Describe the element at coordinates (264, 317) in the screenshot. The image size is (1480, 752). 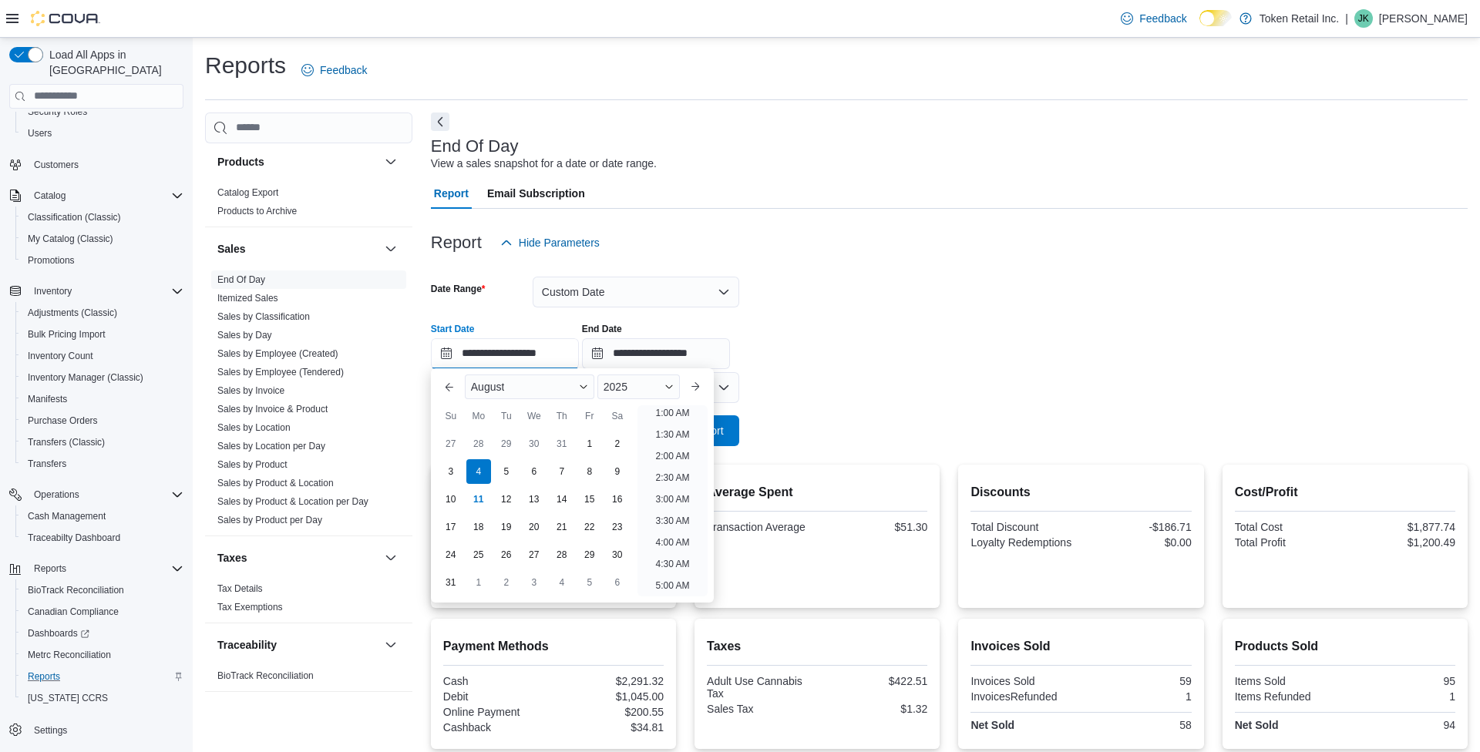
I see `a: Sales by Classification` at that location.